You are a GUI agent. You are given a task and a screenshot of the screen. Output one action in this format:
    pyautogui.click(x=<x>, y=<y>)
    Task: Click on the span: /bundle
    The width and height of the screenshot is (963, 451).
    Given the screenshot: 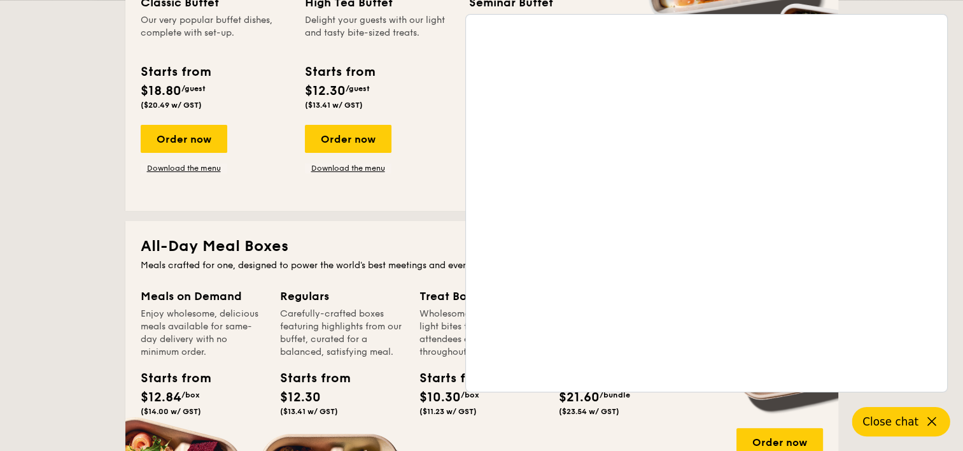 What is the action you would take?
    pyautogui.click(x=615, y=395)
    